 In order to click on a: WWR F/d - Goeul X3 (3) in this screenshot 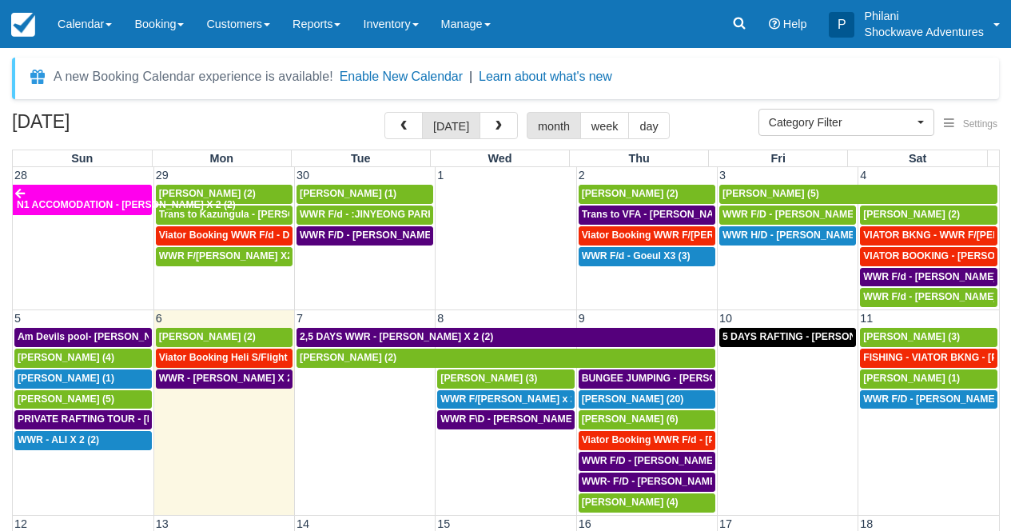, I will do `click(646, 257)`.